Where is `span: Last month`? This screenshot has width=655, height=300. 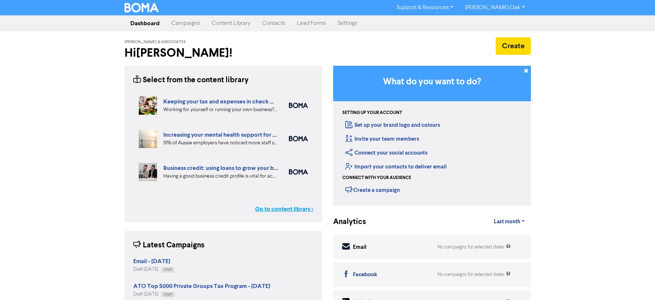
span: Last month is located at coordinates (507, 222).